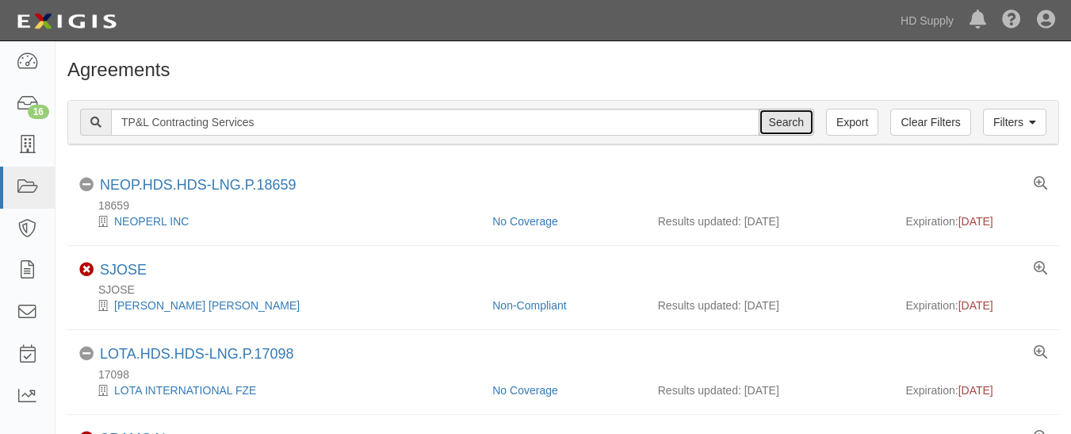  I want to click on a: LOTA INTERNATIONAL FZE, so click(185, 390).